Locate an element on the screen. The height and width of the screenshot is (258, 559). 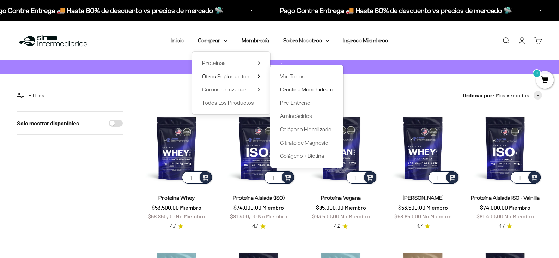
a: Citrato de Magnesio is located at coordinates (306, 143).